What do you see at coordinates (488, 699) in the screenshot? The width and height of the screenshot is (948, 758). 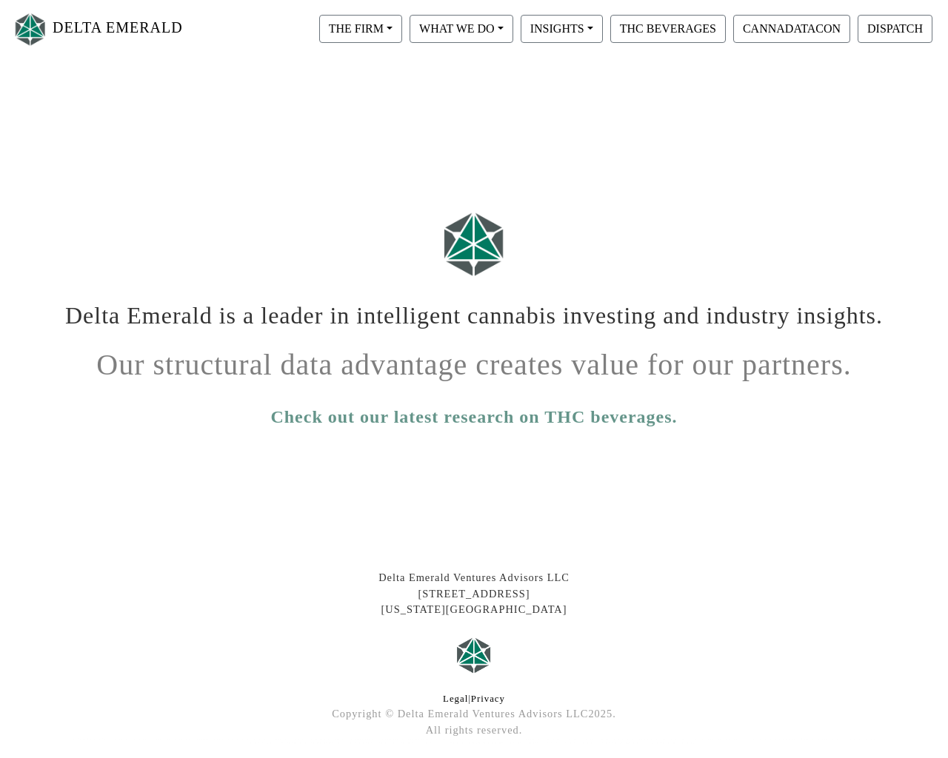 I see `a: Privacy` at bounding box center [488, 699].